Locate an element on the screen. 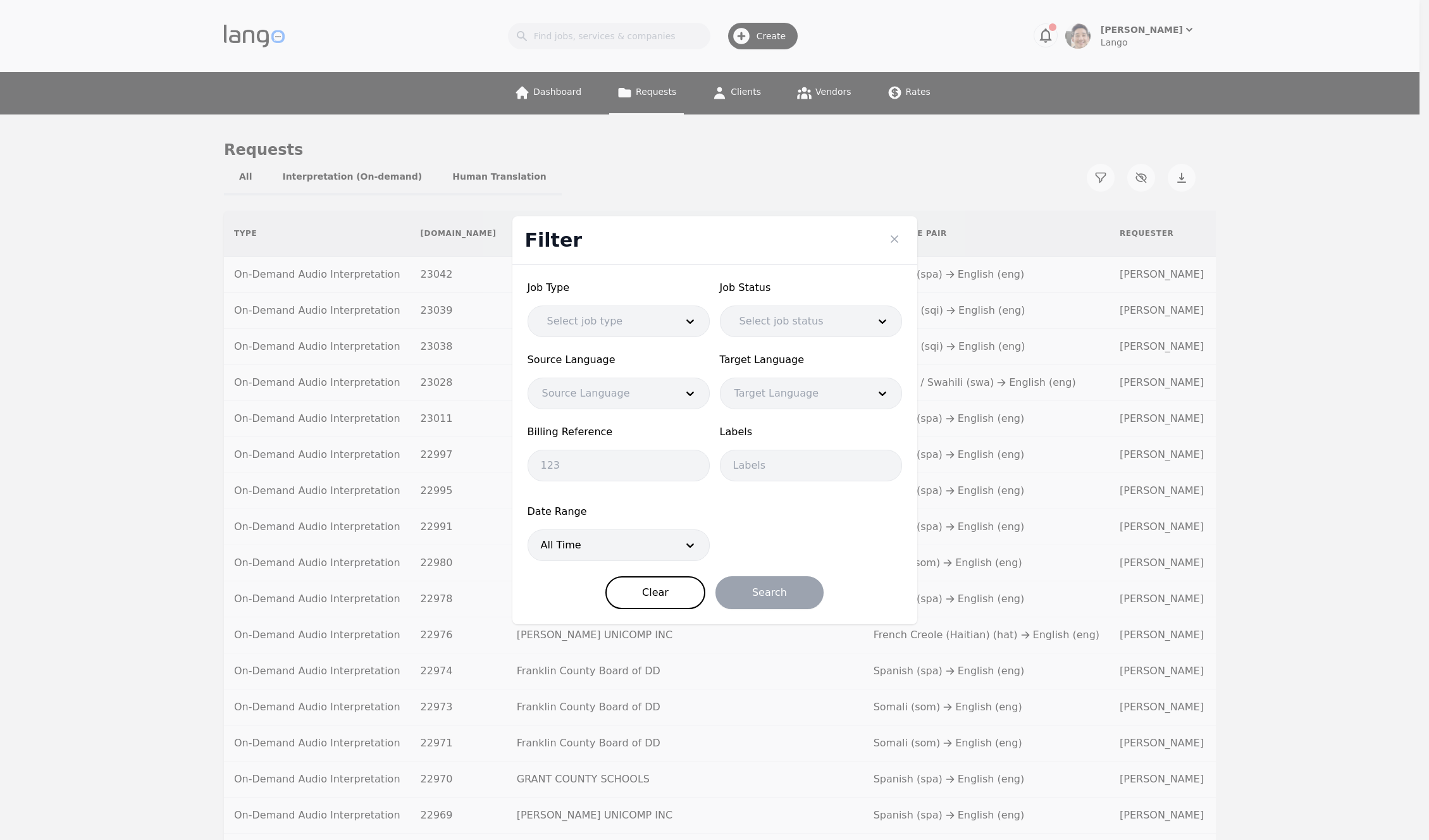 Image resolution: width=1429 pixels, height=840 pixels. span: Target Language is located at coordinates (812, 360).